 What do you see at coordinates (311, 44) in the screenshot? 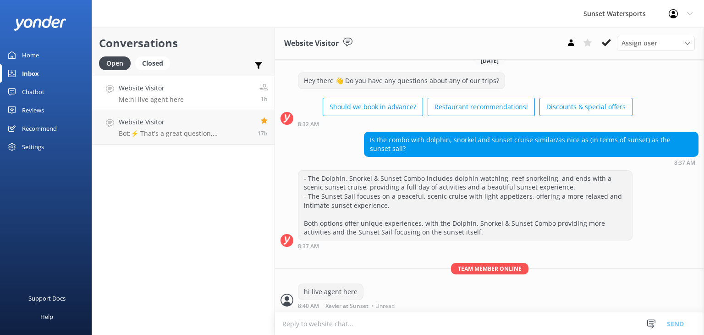
I see `h3: Website Visitor` at bounding box center [311, 44].